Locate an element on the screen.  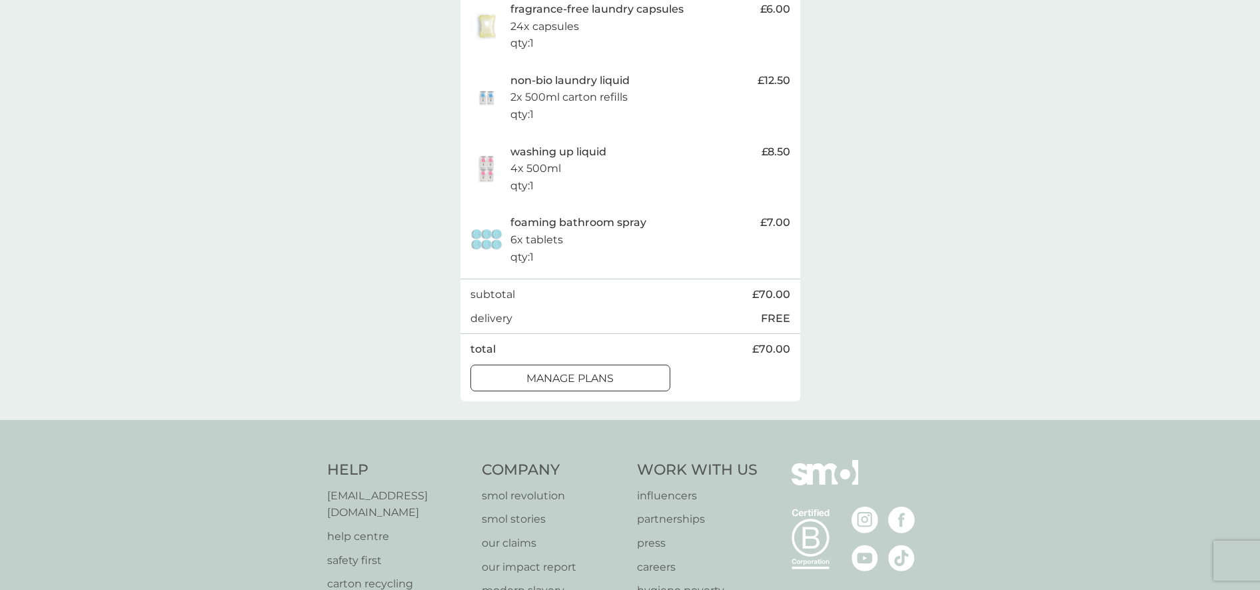
p: manage plans is located at coordinates (570, 378).